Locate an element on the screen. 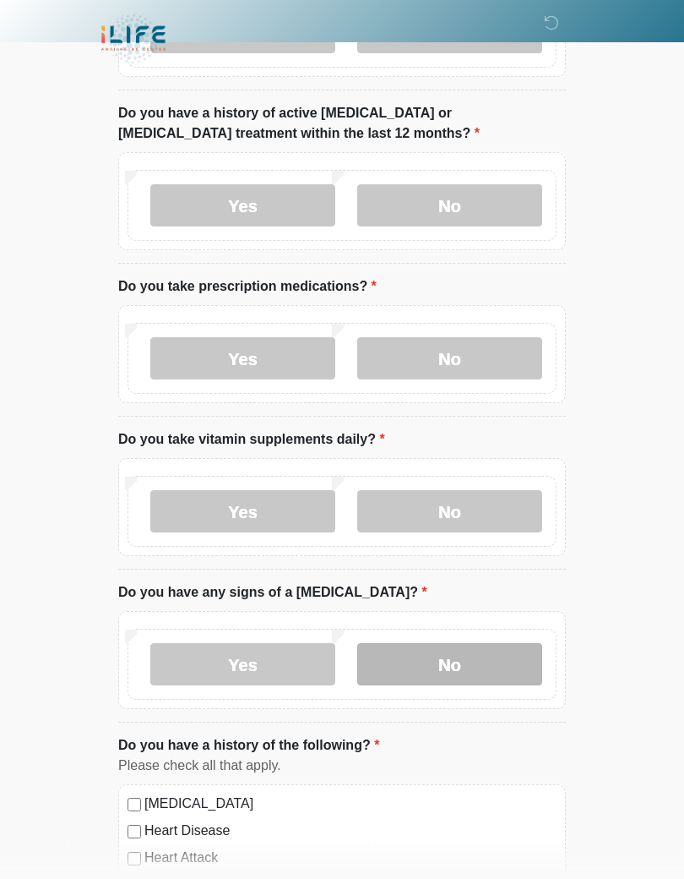  div: Please check all that apply. is located at coordinates (342, 766).